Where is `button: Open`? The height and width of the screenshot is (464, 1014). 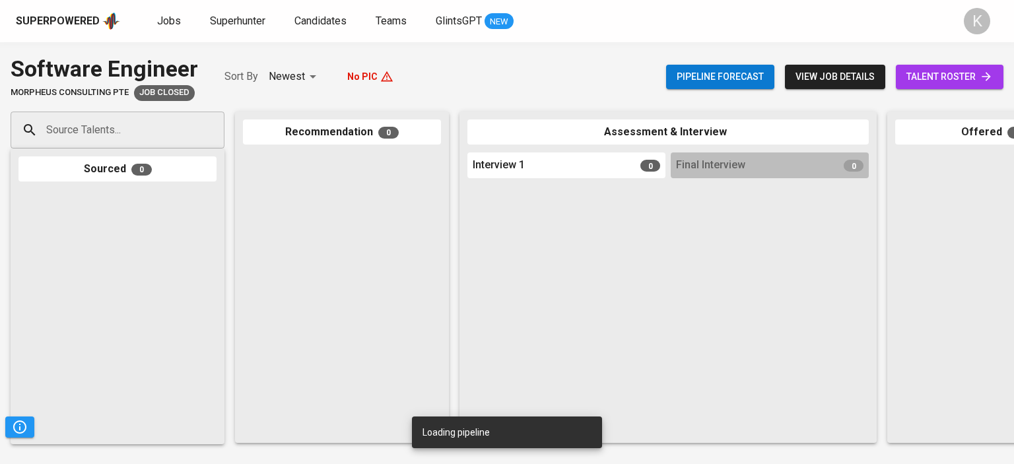
button: Open is located at coordinates (219, 130).